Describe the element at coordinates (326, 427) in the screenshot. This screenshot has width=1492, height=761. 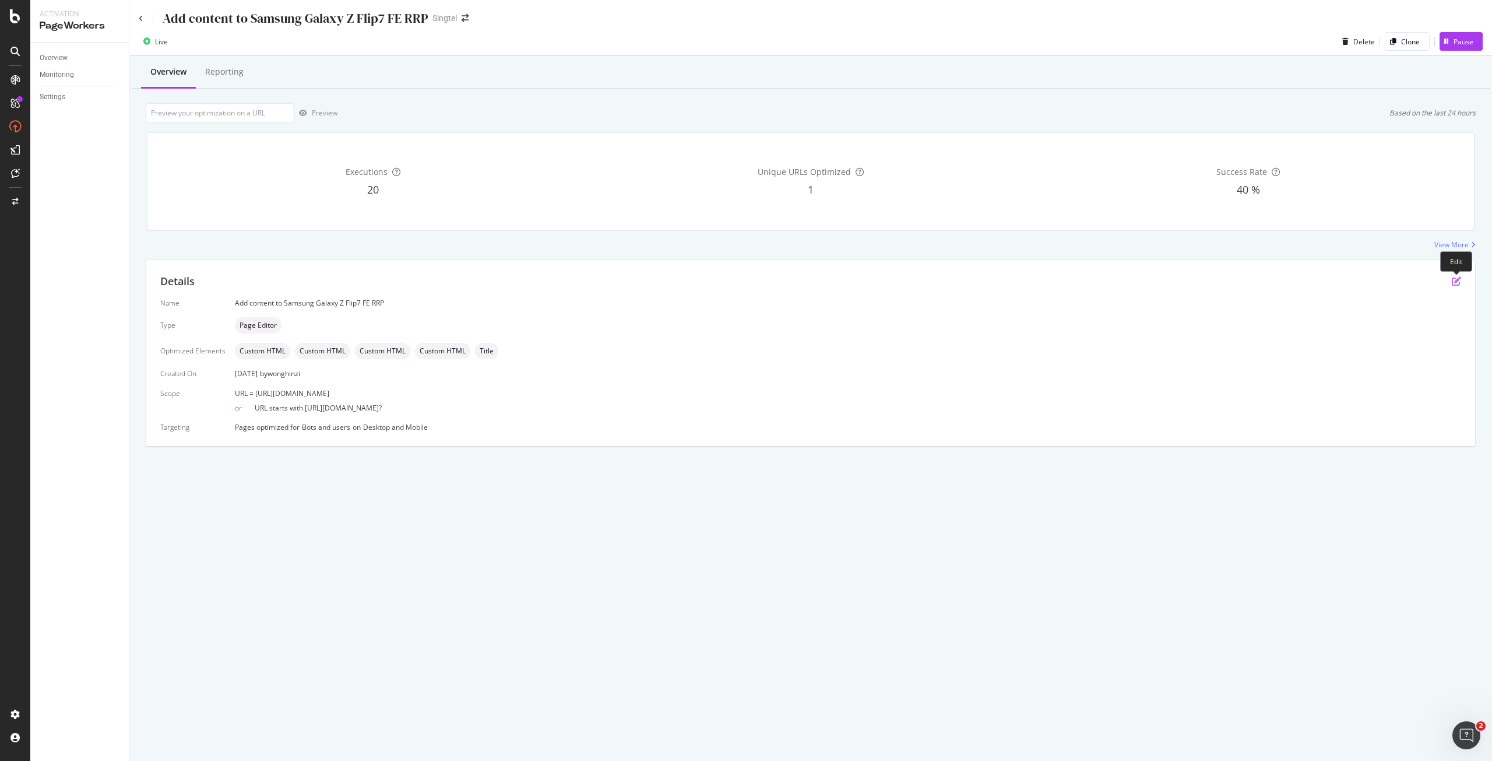
I see `div: Bots and users` at that location.